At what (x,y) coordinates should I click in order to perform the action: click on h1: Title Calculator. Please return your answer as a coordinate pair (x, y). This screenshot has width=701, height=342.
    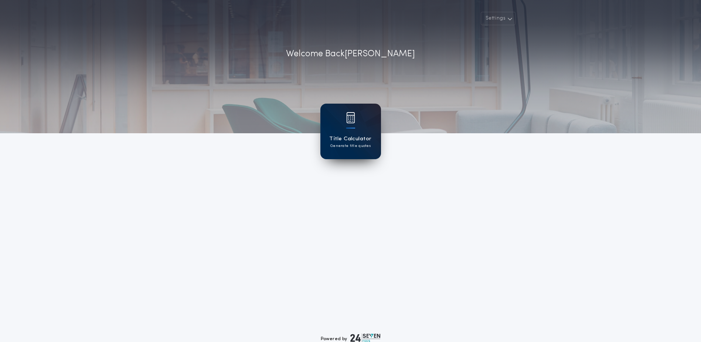
    Looking at the image, I should click on (350, 139).